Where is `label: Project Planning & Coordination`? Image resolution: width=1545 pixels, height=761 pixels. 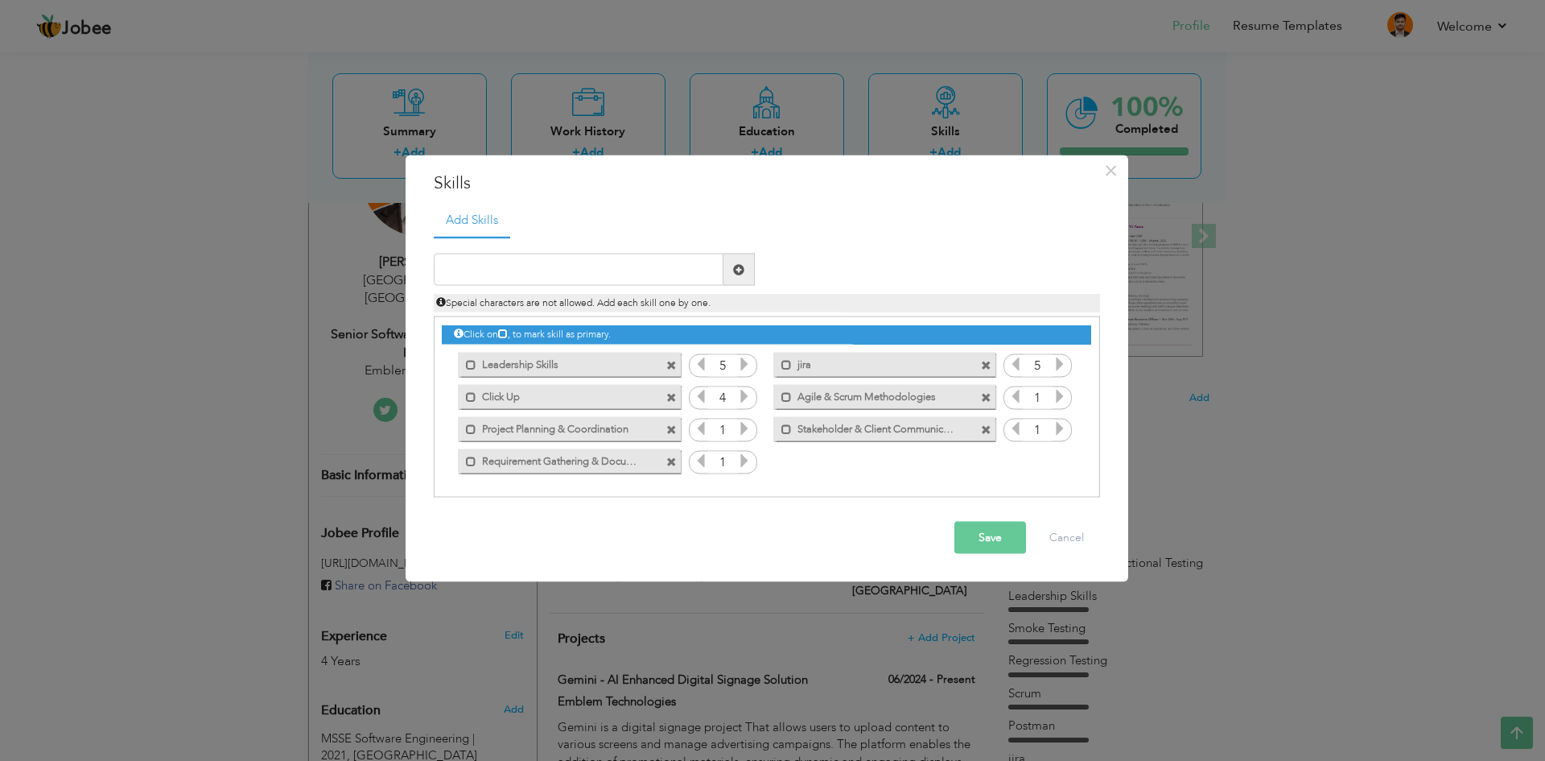
label: Project Planning & Coordination is located at coordinates (558, 426).